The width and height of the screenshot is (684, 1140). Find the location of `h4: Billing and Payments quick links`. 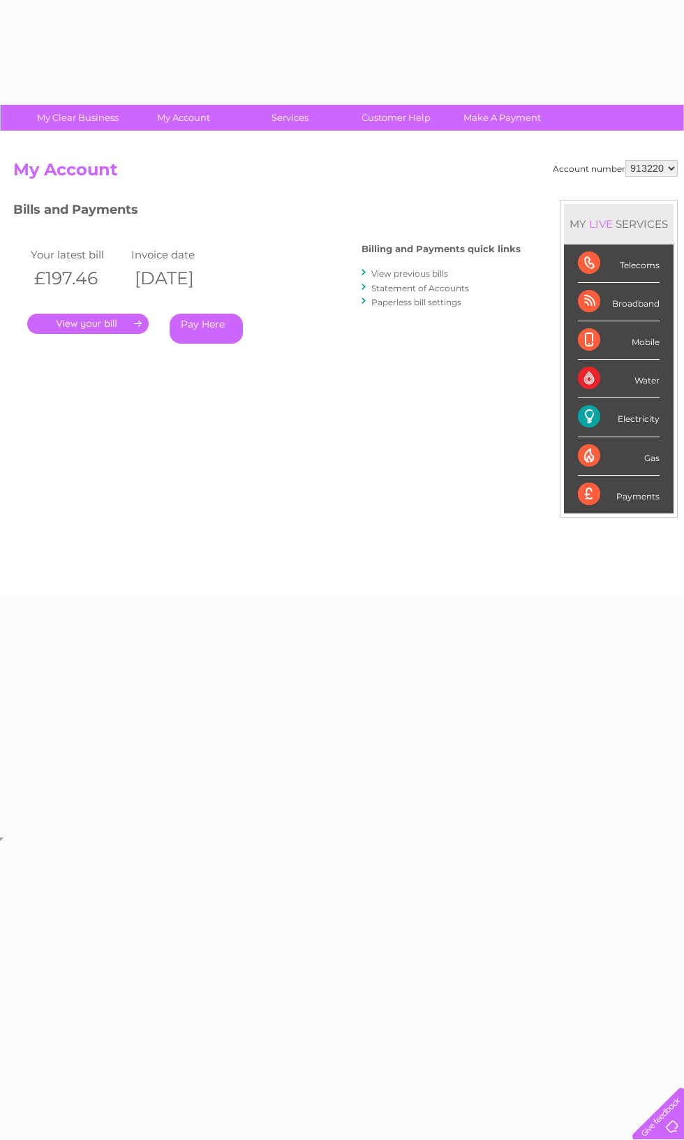

h4: Billing and Payments quick links is located at coordinates (441, 249).